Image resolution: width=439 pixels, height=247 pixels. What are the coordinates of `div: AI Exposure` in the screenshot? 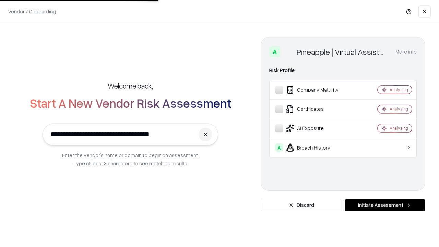 It's located at (316, 128).